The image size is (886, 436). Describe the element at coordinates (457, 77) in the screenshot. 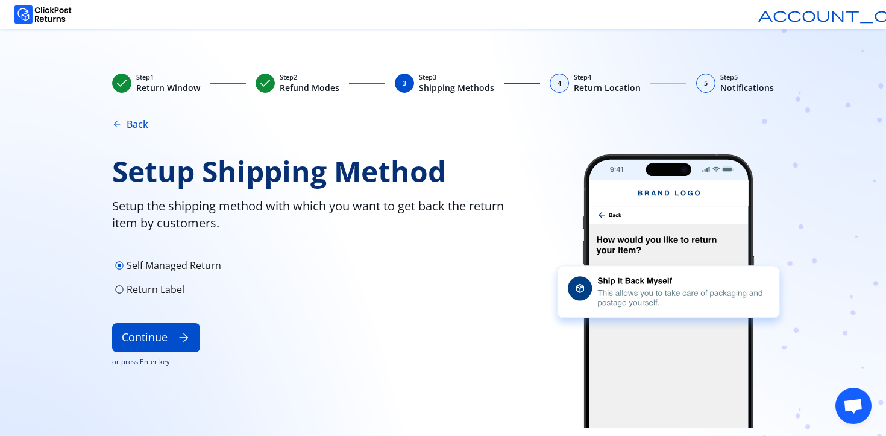

I see `span: Step 3` at that location.